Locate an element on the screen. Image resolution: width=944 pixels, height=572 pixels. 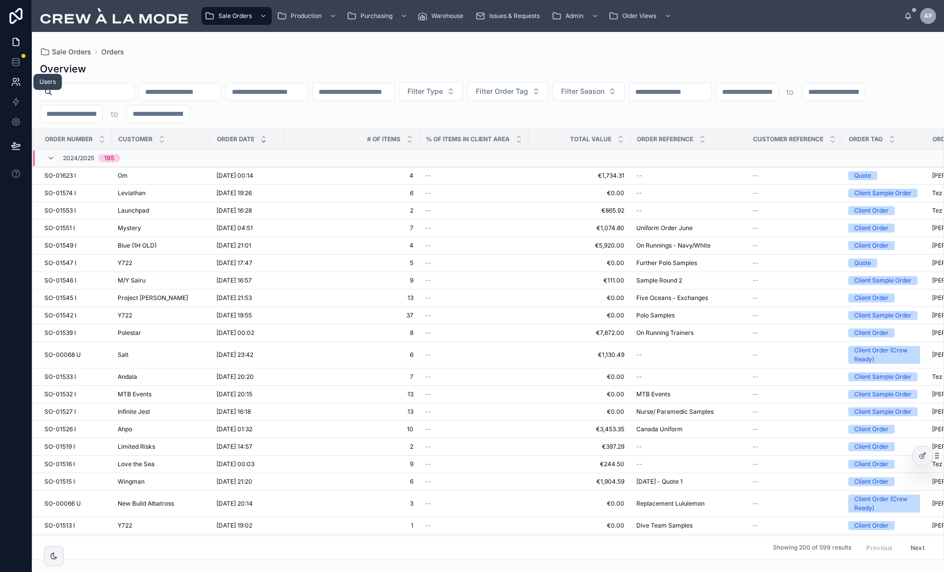
span: Leviathan is located at coordinates (132, 193).